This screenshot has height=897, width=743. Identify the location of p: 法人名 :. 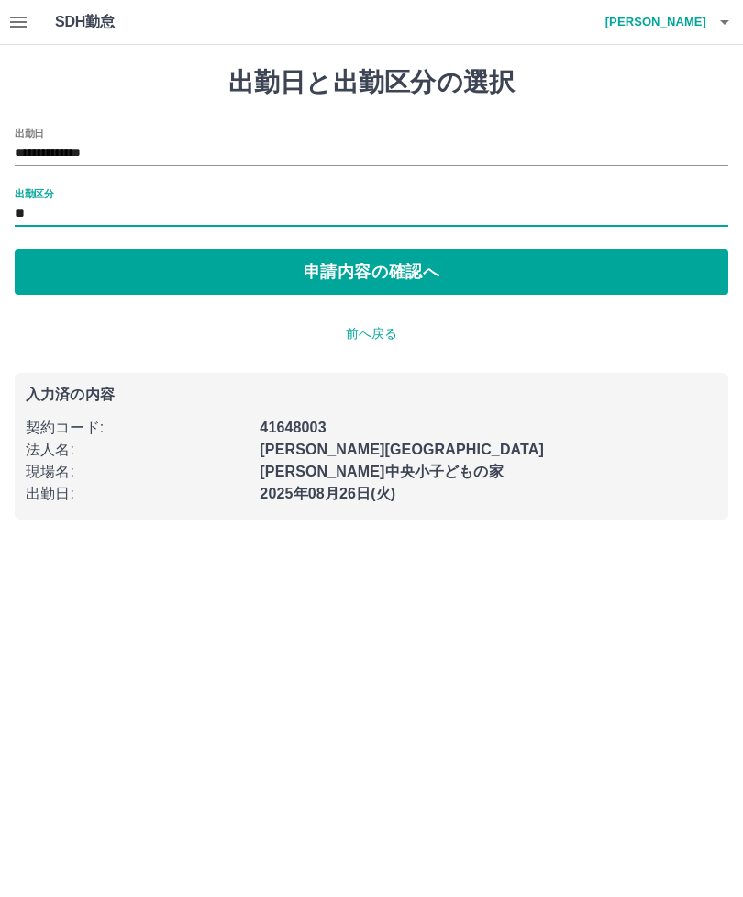
(137, 450).